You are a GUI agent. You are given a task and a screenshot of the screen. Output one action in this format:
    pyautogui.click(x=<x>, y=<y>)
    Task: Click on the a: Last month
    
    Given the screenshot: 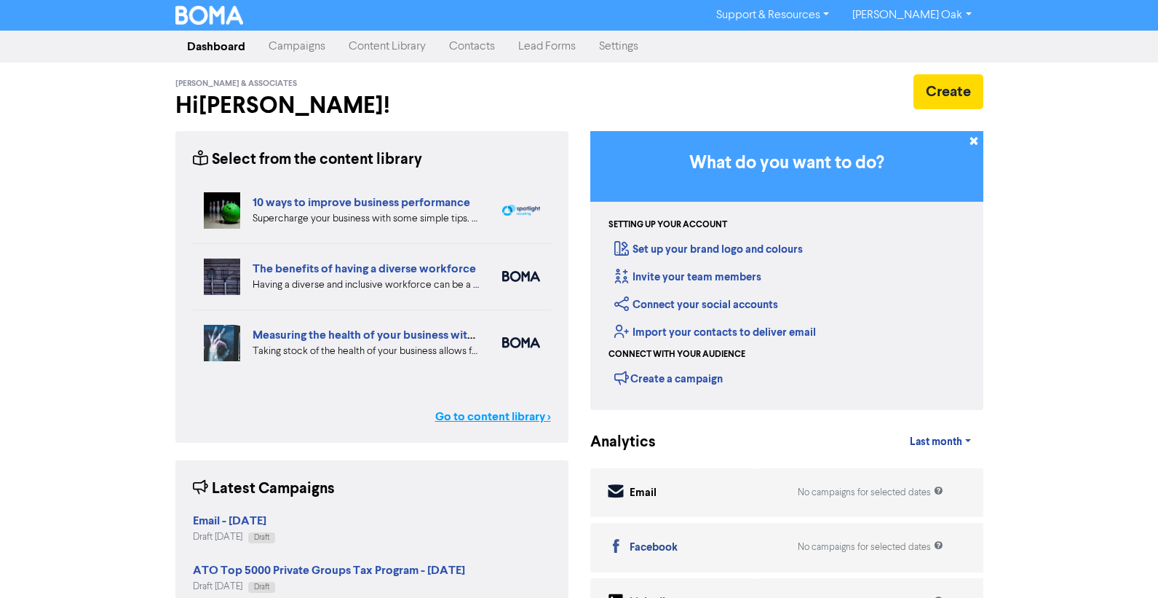 What is the action you would take?
    pyautogui.click(x=941, y=442)
    